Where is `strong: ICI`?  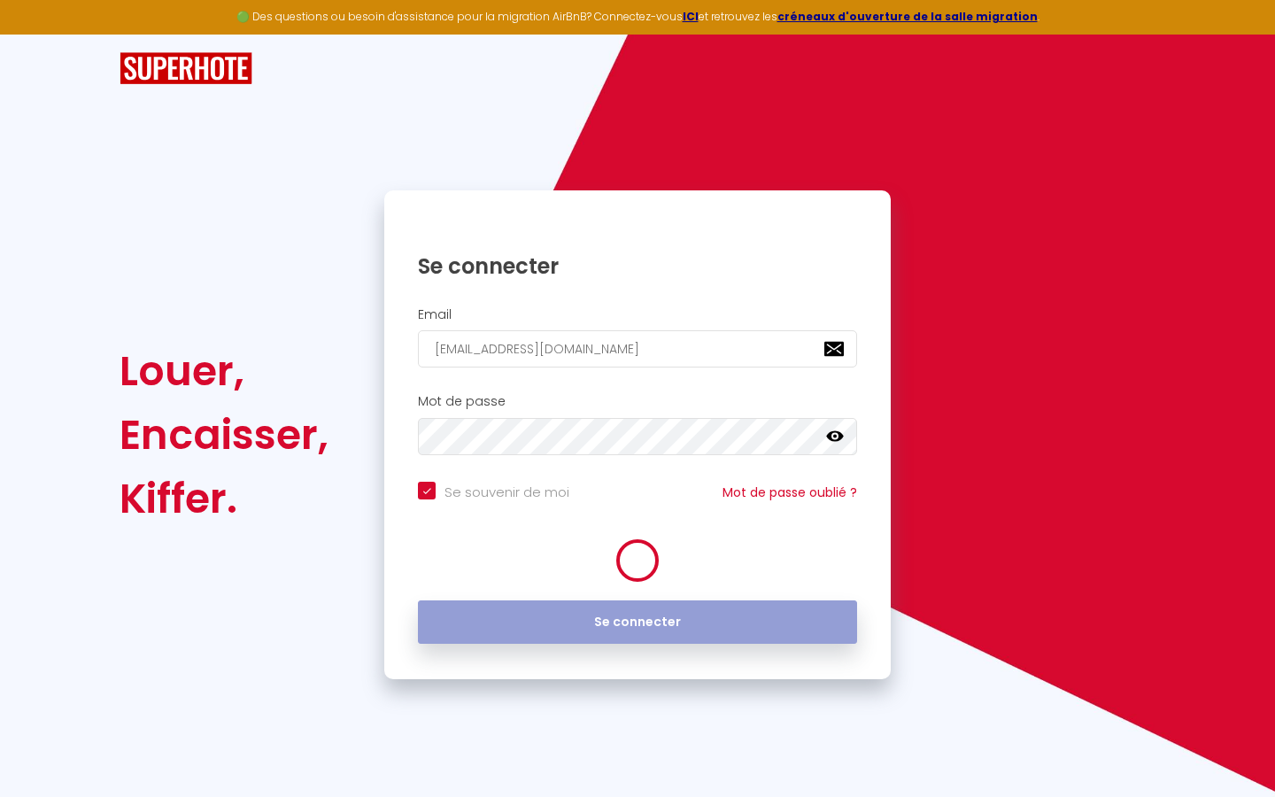 strong: ICI is located at coordinates (691, 16).